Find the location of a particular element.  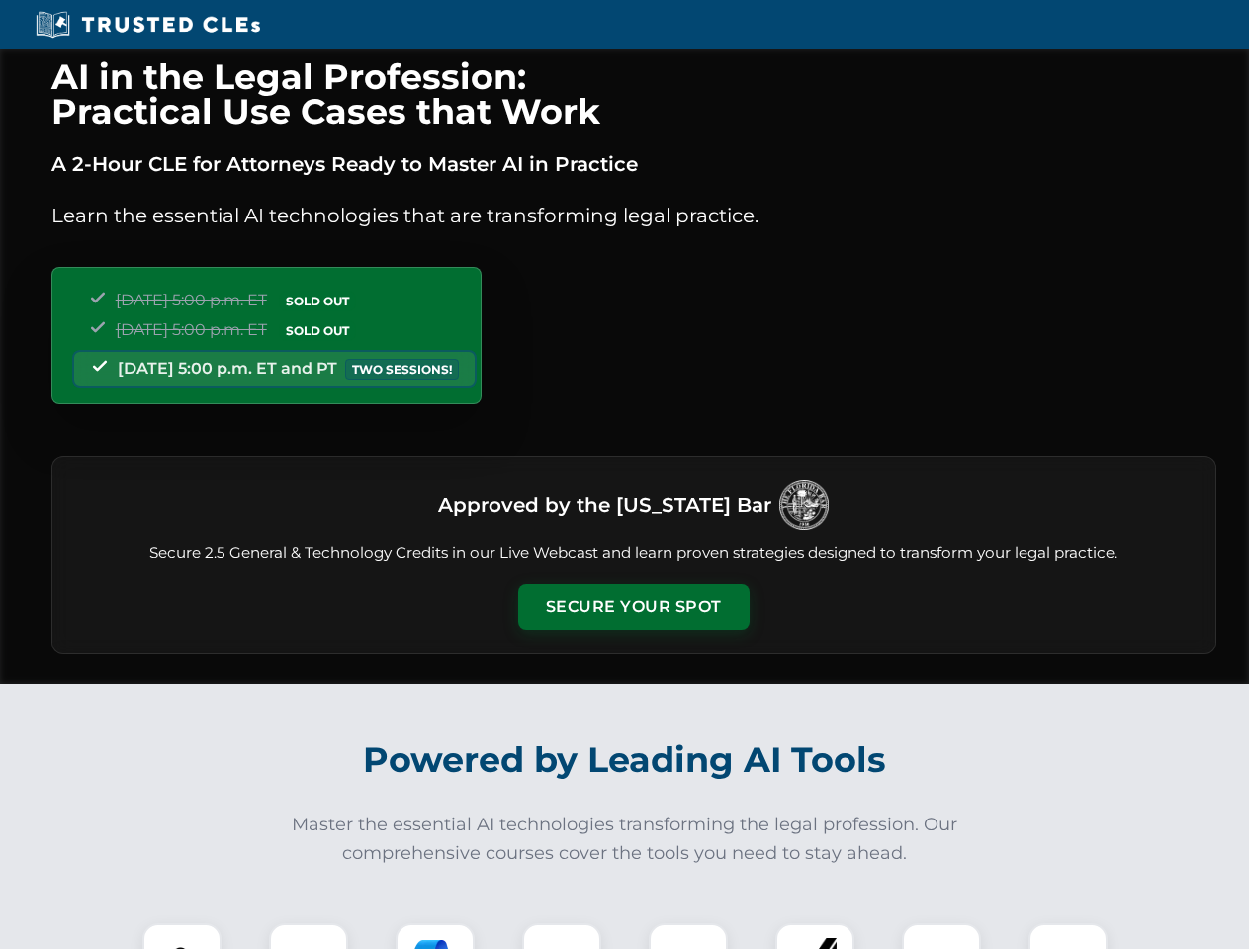

p: Secure 2.5 General & Technology Credits in our Live Webcast and learn proven strategies designed ... is located at coordinates (634, 553).